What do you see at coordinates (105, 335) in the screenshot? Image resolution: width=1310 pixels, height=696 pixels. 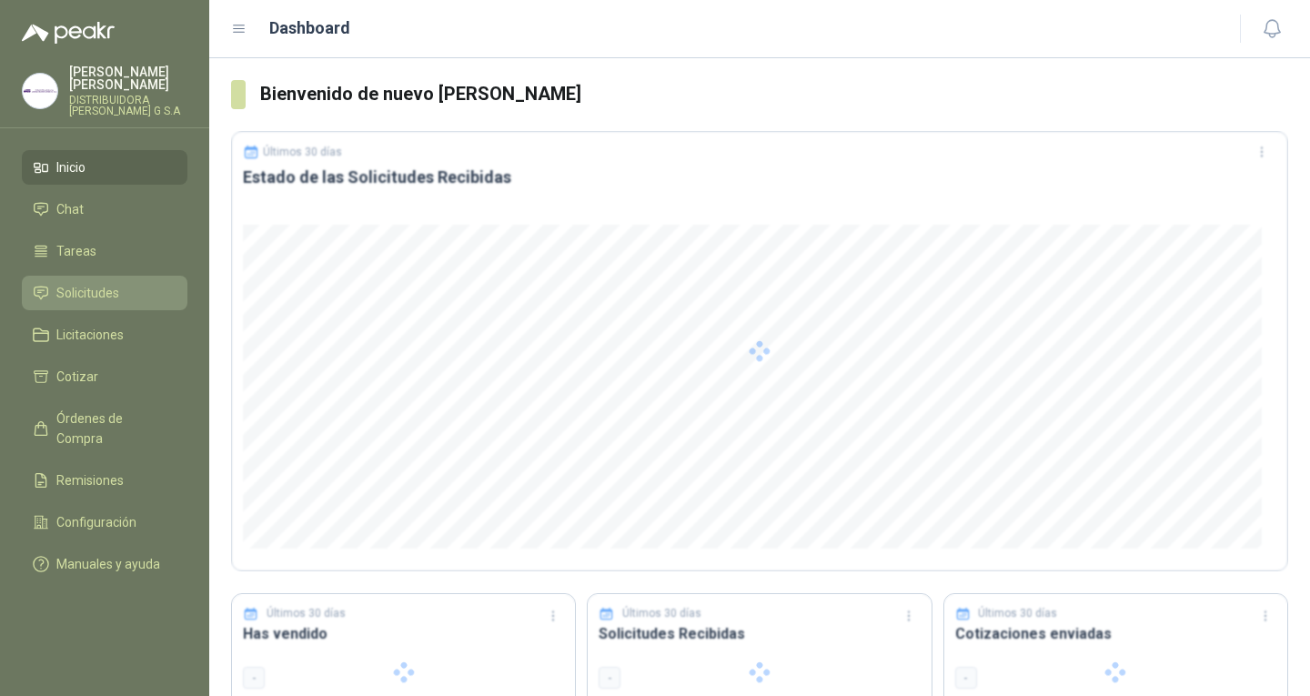 I see `a: Licitaciones` at bounding box center [105, 335].